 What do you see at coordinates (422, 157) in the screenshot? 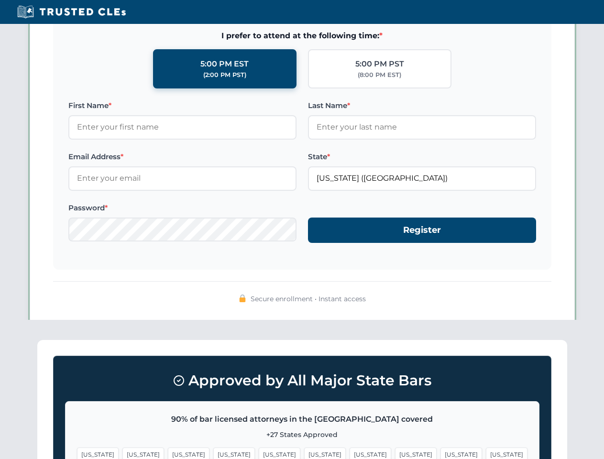
I see `label: State` at bounding box center [422, 157].